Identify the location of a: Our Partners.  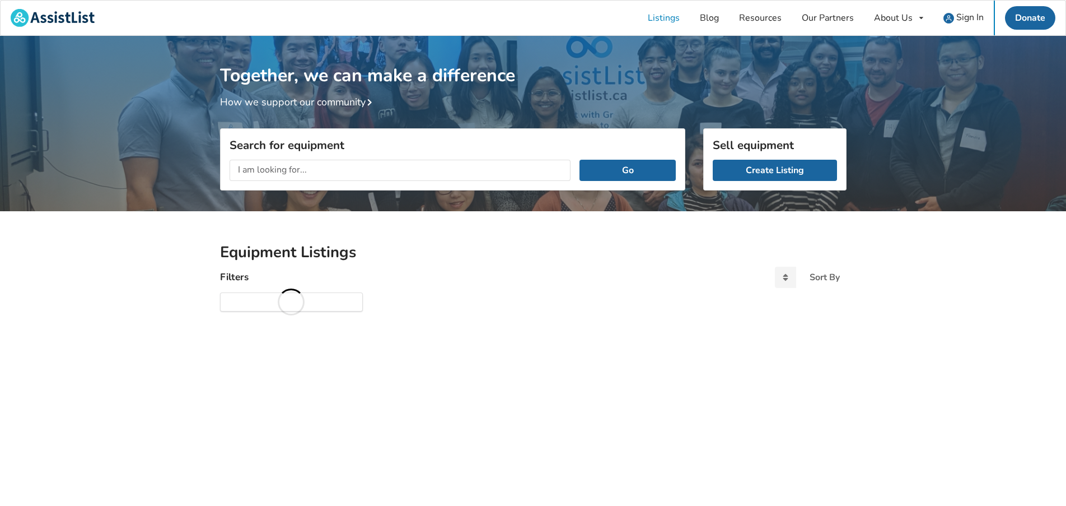
(828, 18).